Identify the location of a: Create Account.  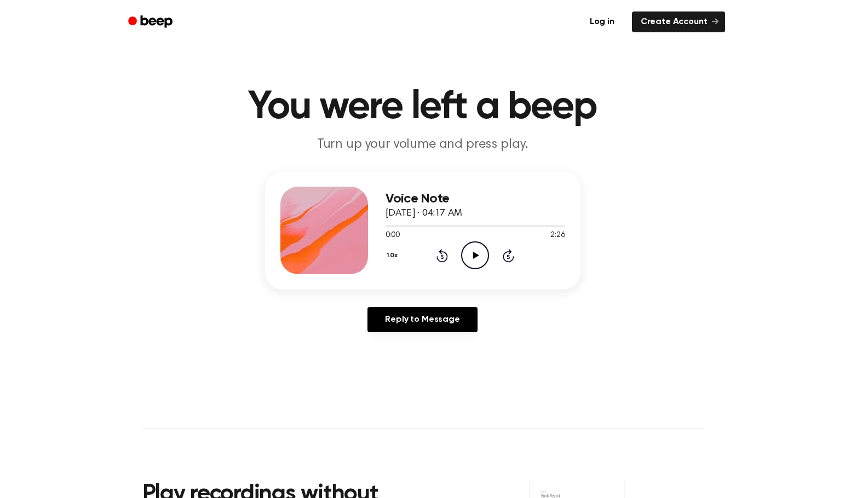
(679, 22).